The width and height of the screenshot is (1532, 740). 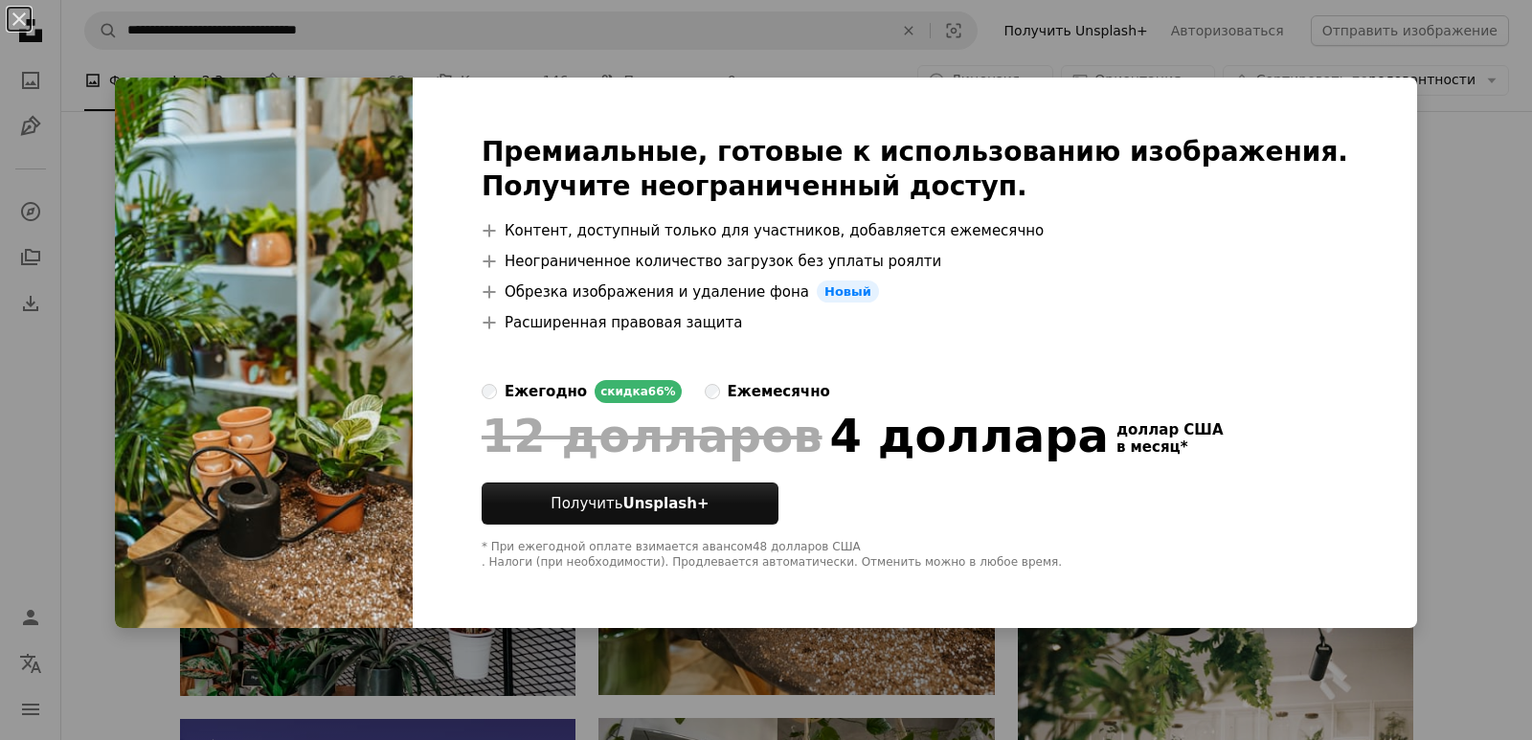 I want to click on font: 48 долларов США, so click(x=806, y=547).